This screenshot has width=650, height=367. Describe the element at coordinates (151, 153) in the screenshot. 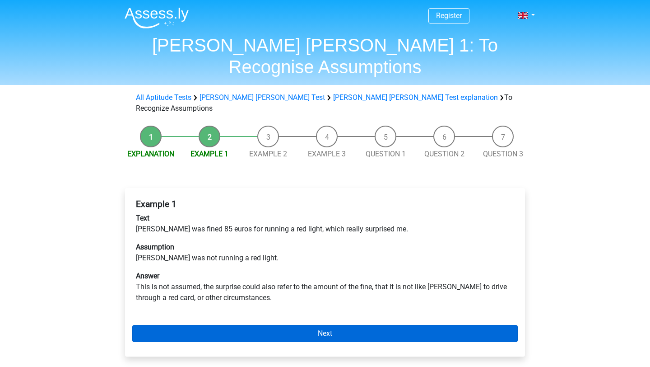

I see `a: Explanation` at that location.